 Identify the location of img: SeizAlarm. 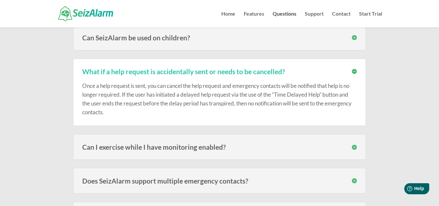
(85, 13).